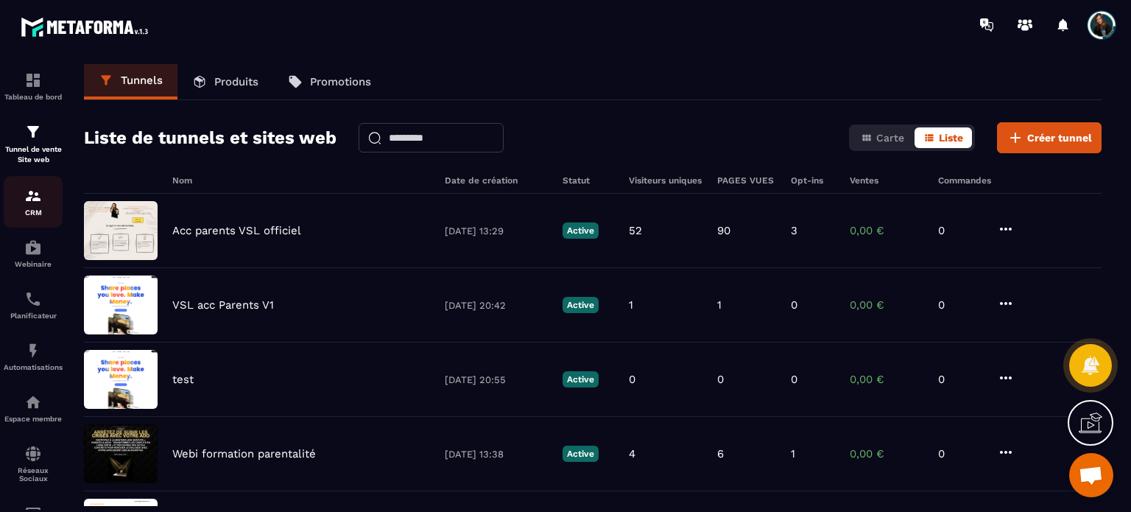  What do you see at coordinates (496, 180) in the screenshot?
I see `h6: Date de création` at bounding box center [496, 180].